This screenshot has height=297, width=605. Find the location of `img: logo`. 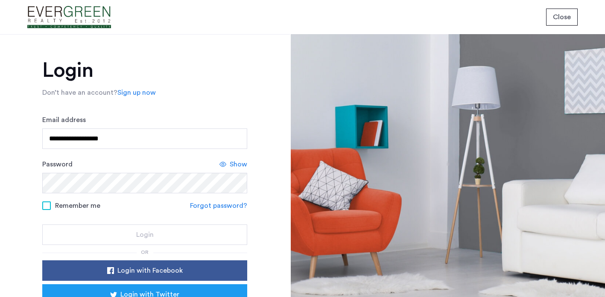

img: logo is located at coordinates (69, 17).